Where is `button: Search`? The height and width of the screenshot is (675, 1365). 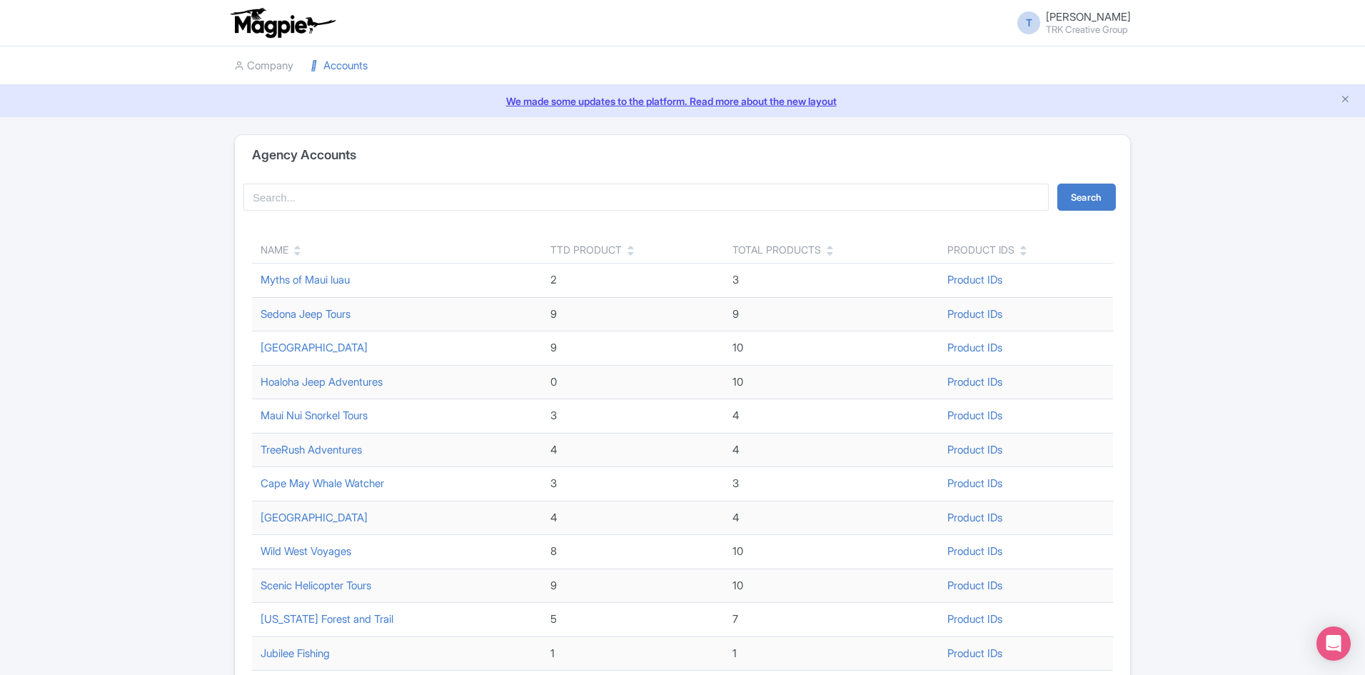
button: Search is located at coordinates (1087, 197).